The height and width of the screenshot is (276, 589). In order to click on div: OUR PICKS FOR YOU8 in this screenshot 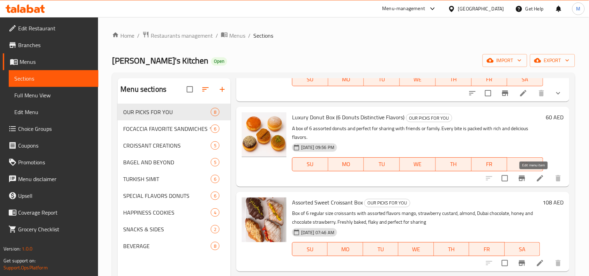, I will do `click(174, 112)`.